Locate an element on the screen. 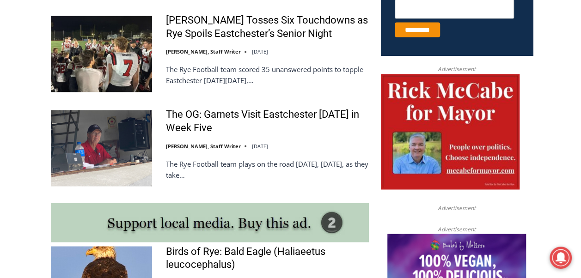 The height and width of the screenshot is (278, 581). a: support local media, buy this ad is located at coordinates (210, 222).